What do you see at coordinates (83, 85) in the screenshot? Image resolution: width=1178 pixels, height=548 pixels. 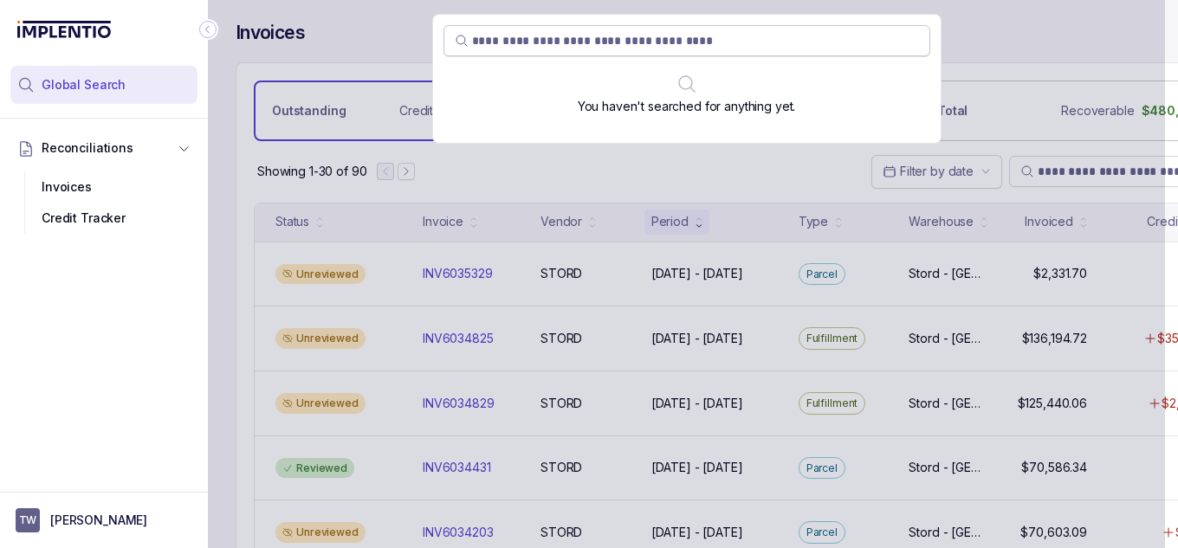 I see `span: Global Search` at bounding box center [83, 85].